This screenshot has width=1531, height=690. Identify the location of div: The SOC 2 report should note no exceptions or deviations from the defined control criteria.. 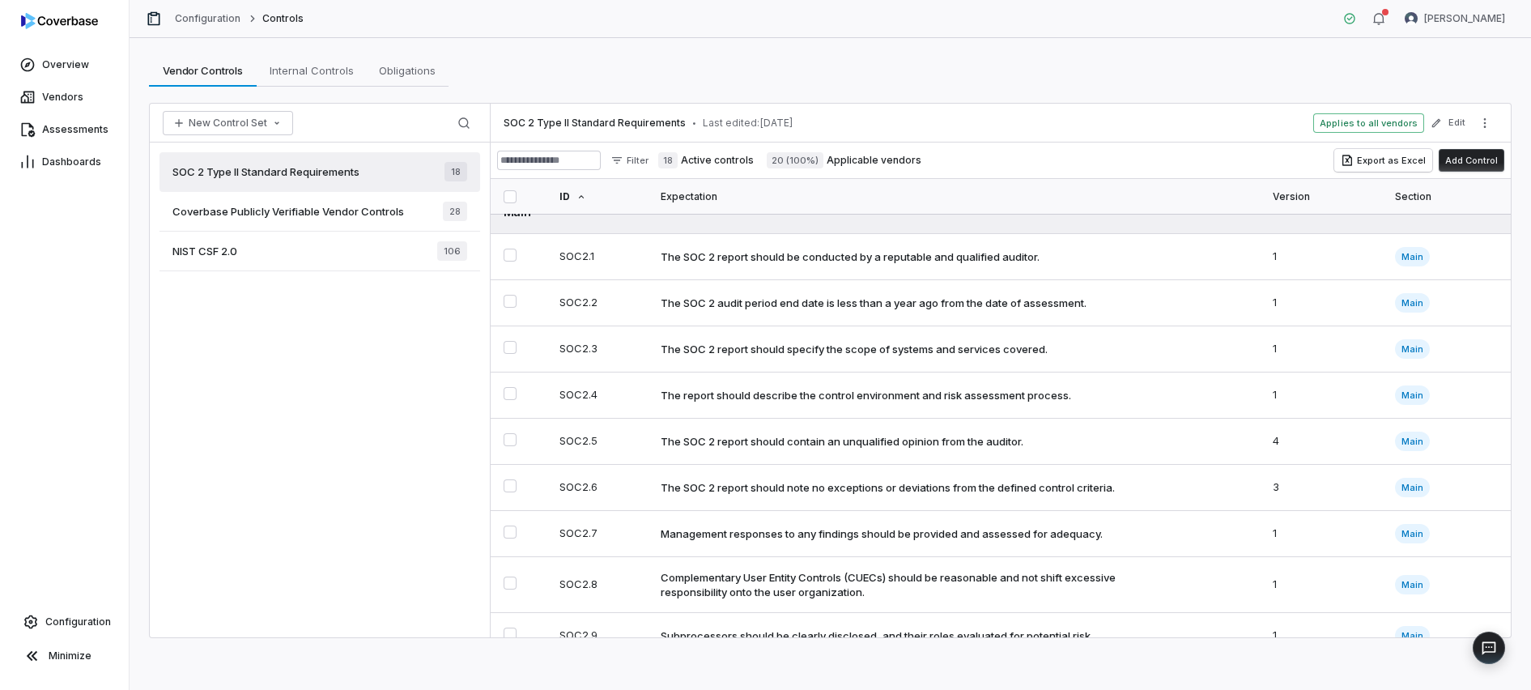
(888, 488).